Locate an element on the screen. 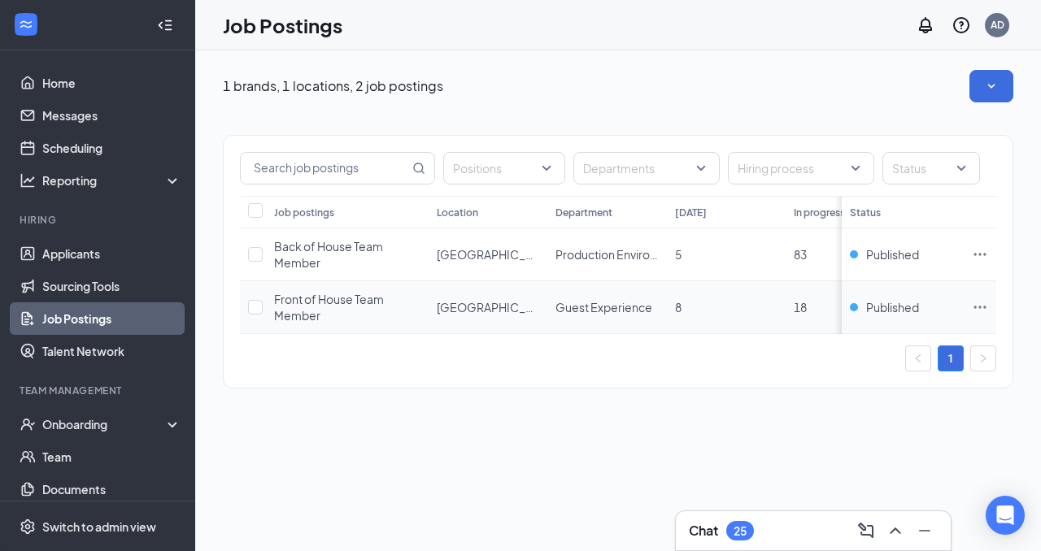 This screenshot has height=551, width=1041. svg: Settings is located at coordinates (28, 527).